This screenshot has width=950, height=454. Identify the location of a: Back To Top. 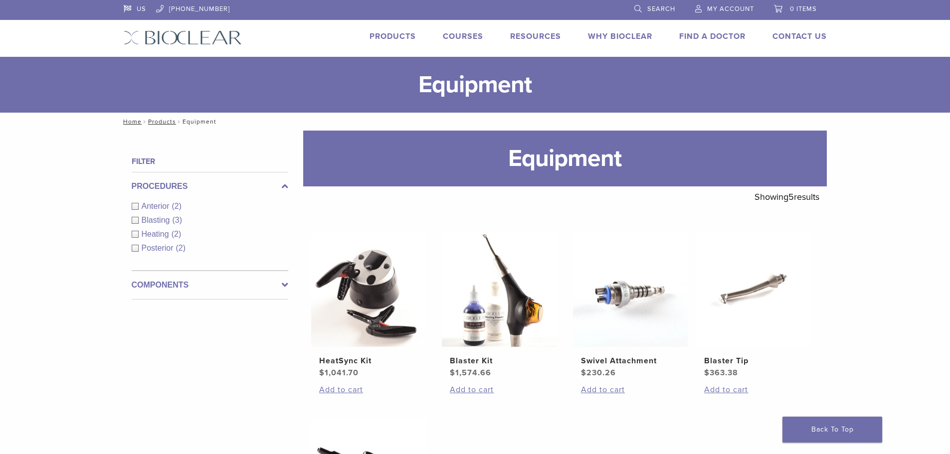
(832, 430).